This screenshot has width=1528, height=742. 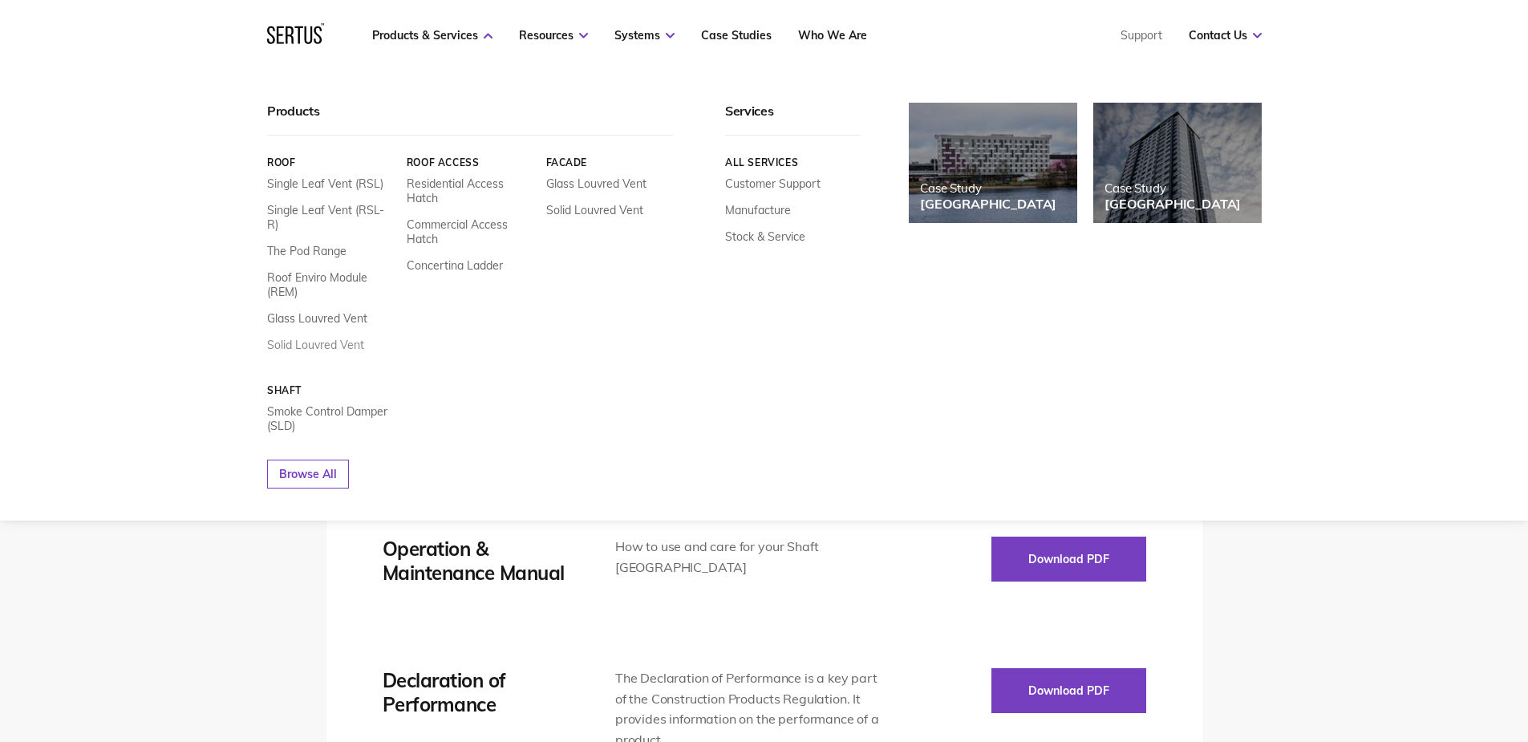 What do you see at coordinates (644, 35) in the screenshot?
I see `a: Systems` at bounding box center [644, 35].